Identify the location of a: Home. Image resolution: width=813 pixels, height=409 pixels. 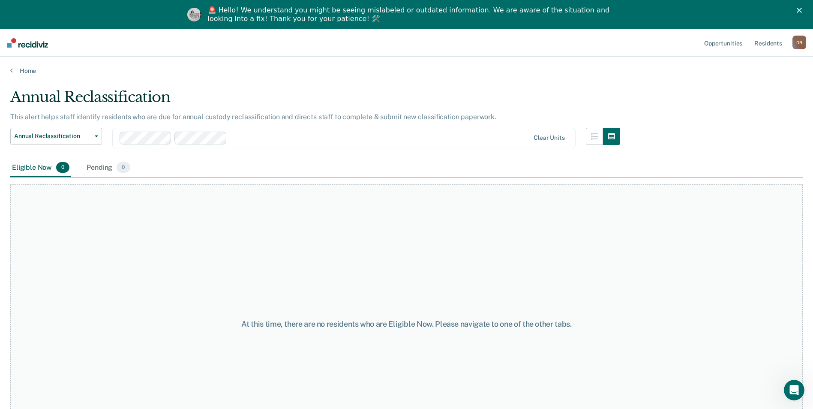
(406, 71).